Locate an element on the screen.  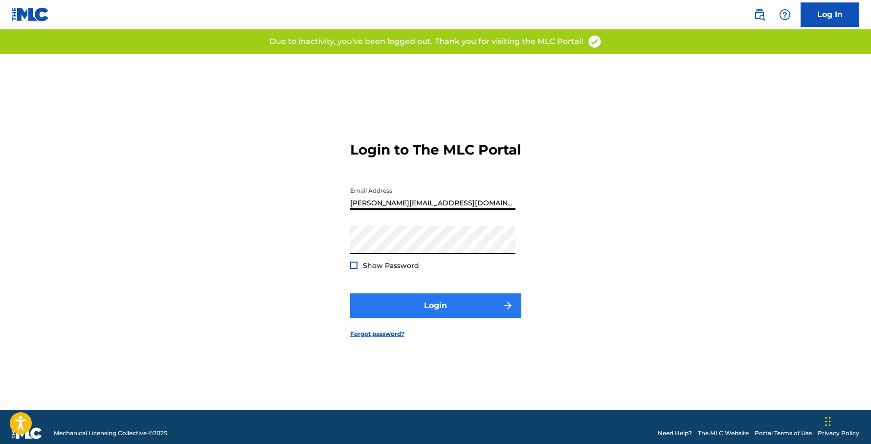
span: Show Password is located at coordinates (391, 266).